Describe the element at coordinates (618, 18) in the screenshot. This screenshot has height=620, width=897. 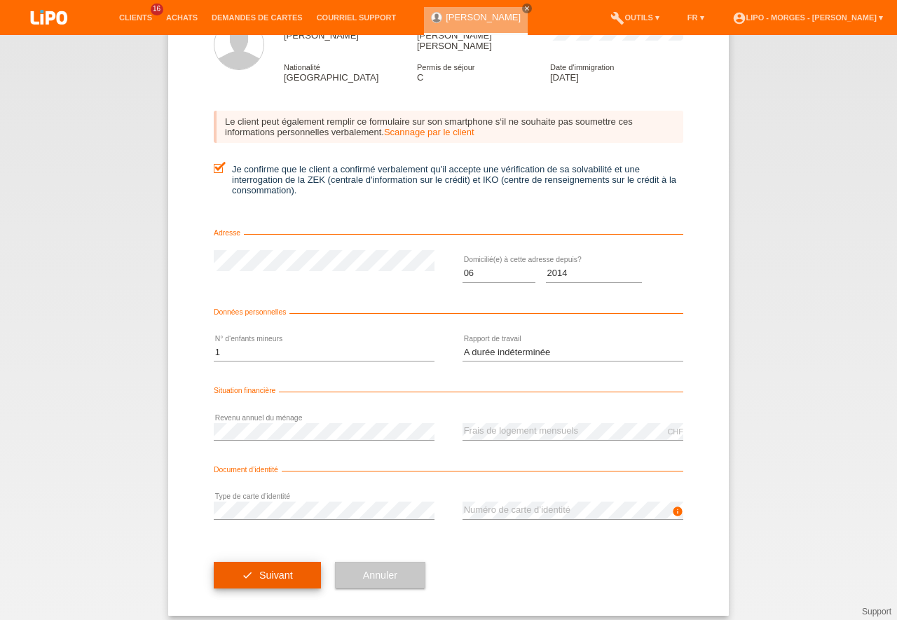
I see `i: build` at that location.